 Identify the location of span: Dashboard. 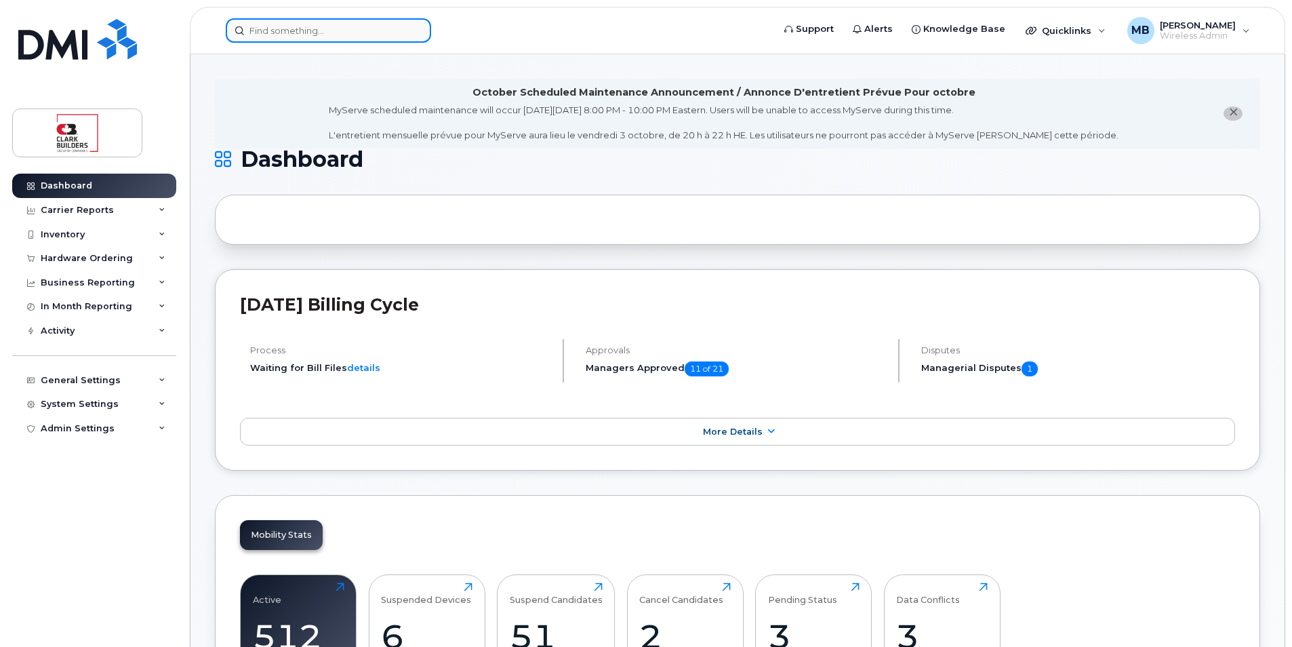
(302, 159).